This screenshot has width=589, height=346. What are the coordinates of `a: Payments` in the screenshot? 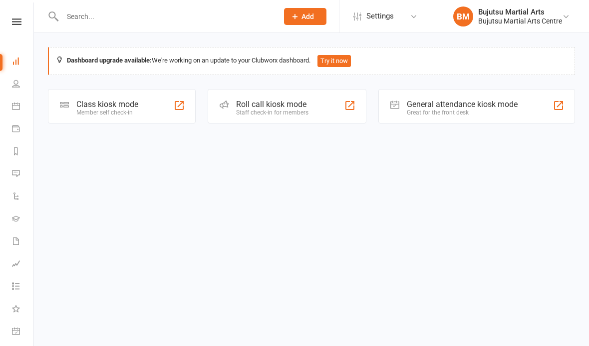 It's located at (23, 129).